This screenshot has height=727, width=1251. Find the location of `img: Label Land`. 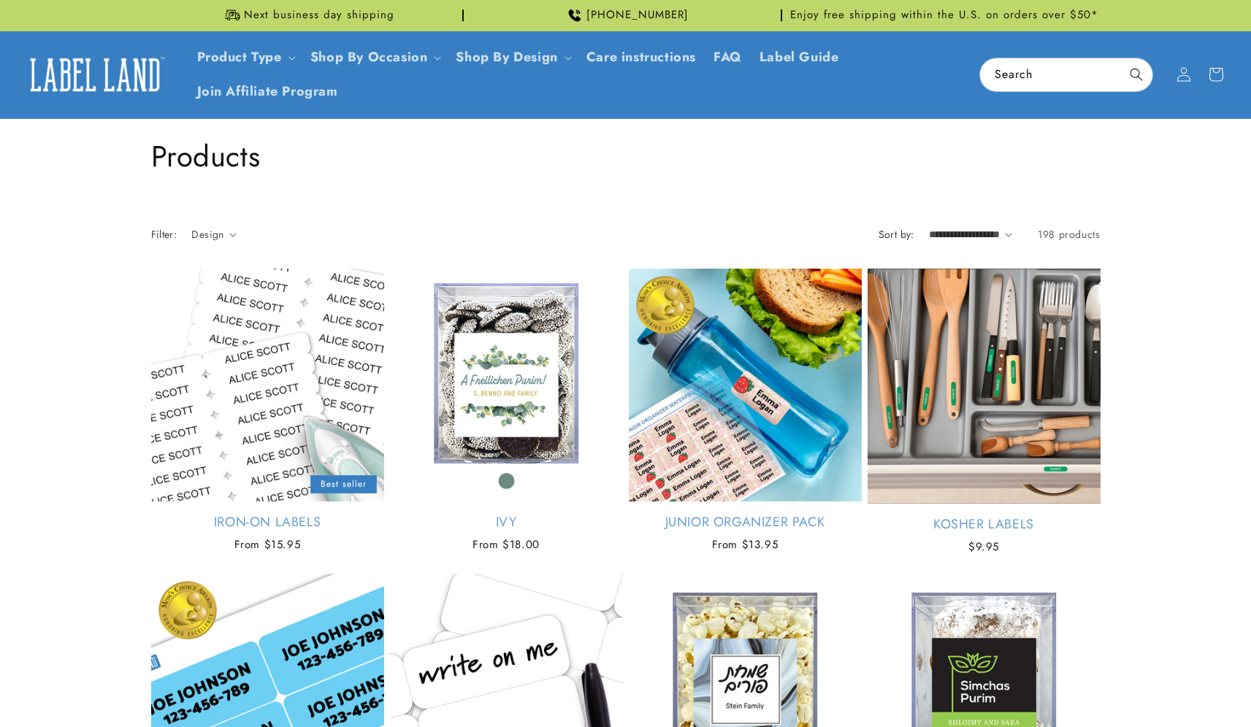

img: Label Land is located at coordinates (95, 74).